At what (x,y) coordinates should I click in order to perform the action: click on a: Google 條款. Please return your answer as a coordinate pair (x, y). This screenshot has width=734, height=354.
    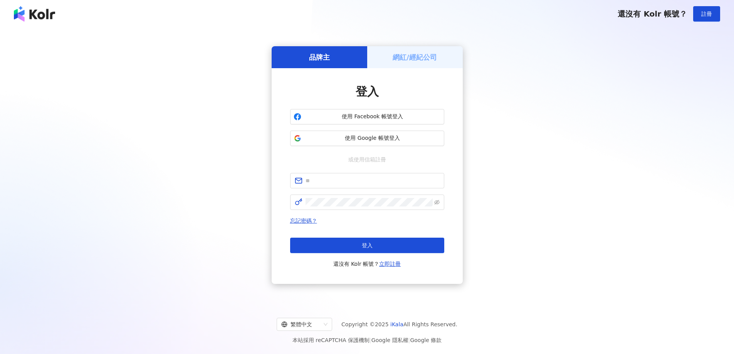
    Looking at the image, I should click on (426, 340).